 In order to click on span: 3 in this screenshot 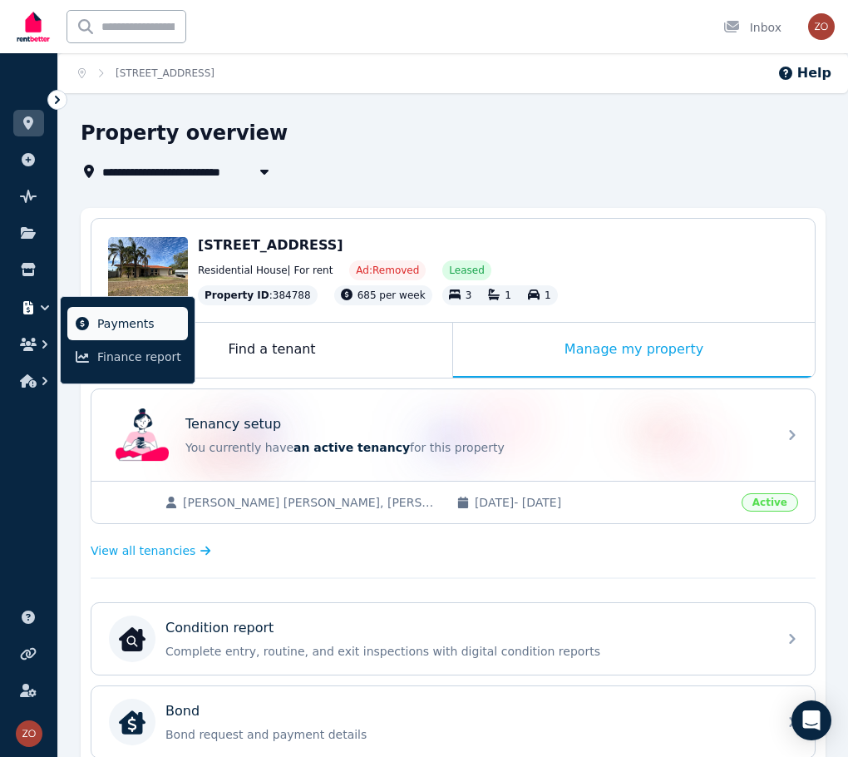, I will do `click(469, 295)`.